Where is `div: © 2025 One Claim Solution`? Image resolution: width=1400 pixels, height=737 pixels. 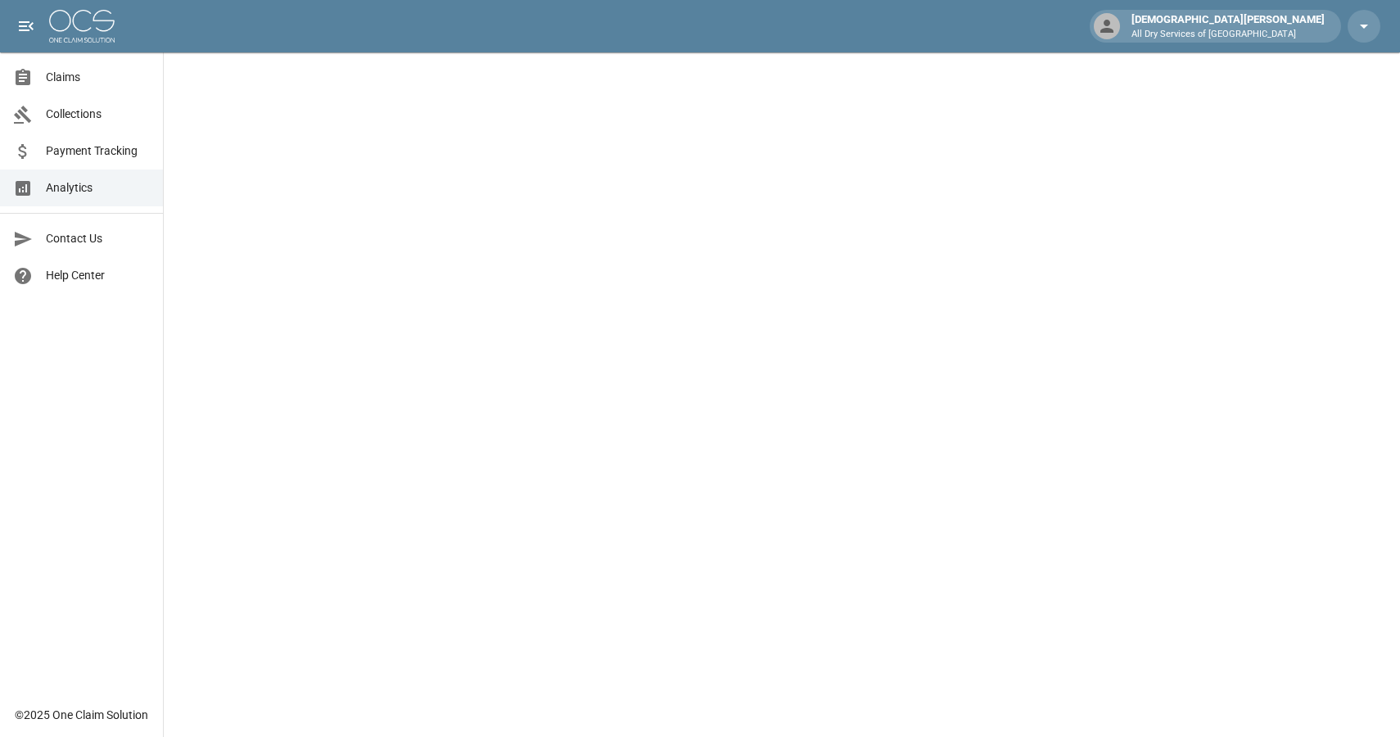
div: © 2025 One Claim Solution is located at coordinates (81, 715).